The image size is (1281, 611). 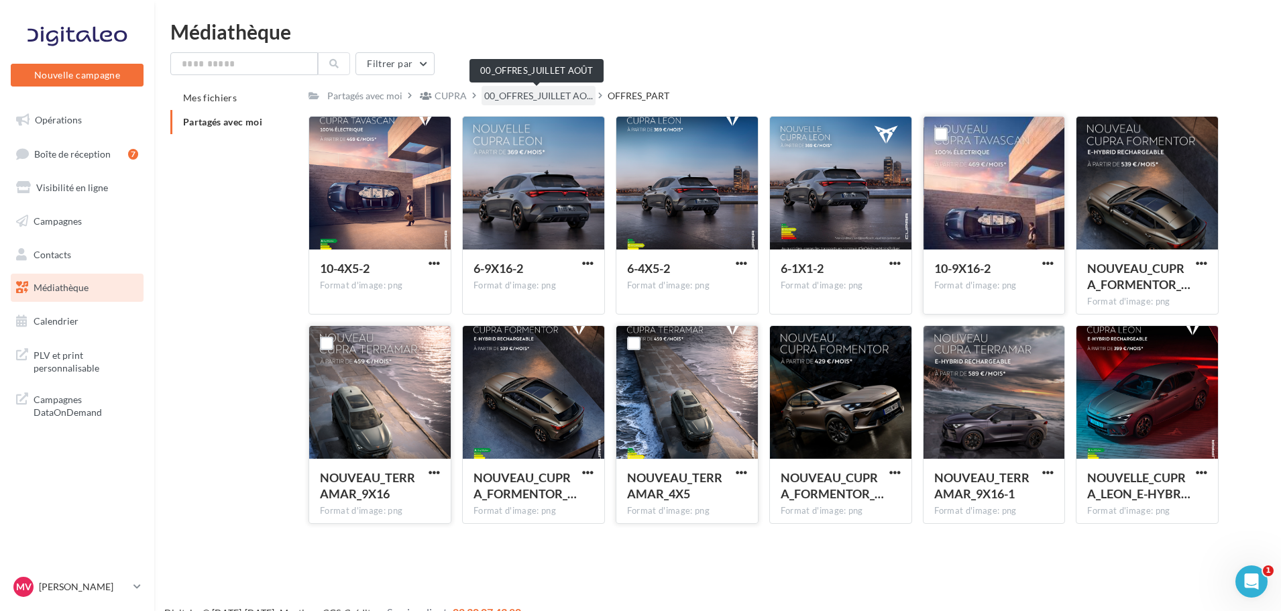 What do you see at coordinates (52, 254) in the screenshot?
I see `span: Contacts` at bounding box center [52, 254].